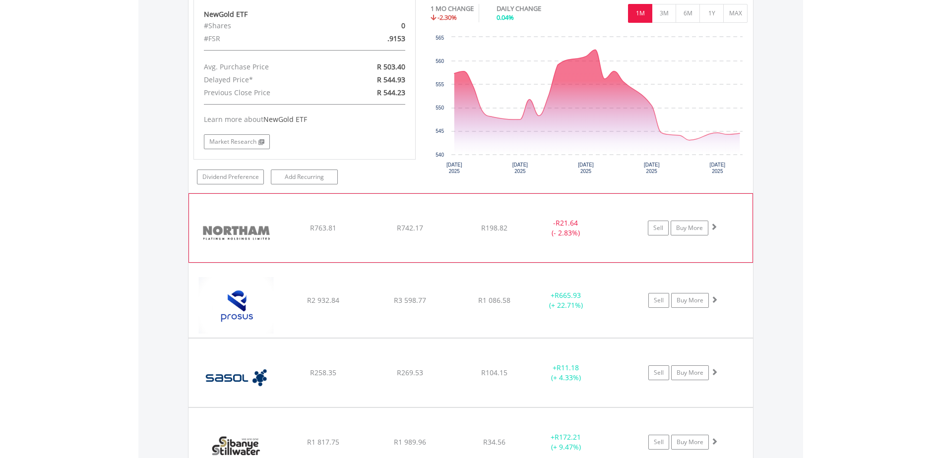 The image size is (941, 458). What do you see at coordinates (323, 228) in the screenshot?
I see `span: R763.81` at bounding box center [323, 228].